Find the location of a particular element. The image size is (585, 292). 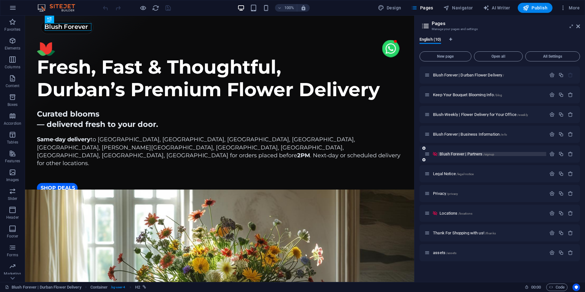

div: Blush Forever | Business Information/info is located at coordinates (489, 134).